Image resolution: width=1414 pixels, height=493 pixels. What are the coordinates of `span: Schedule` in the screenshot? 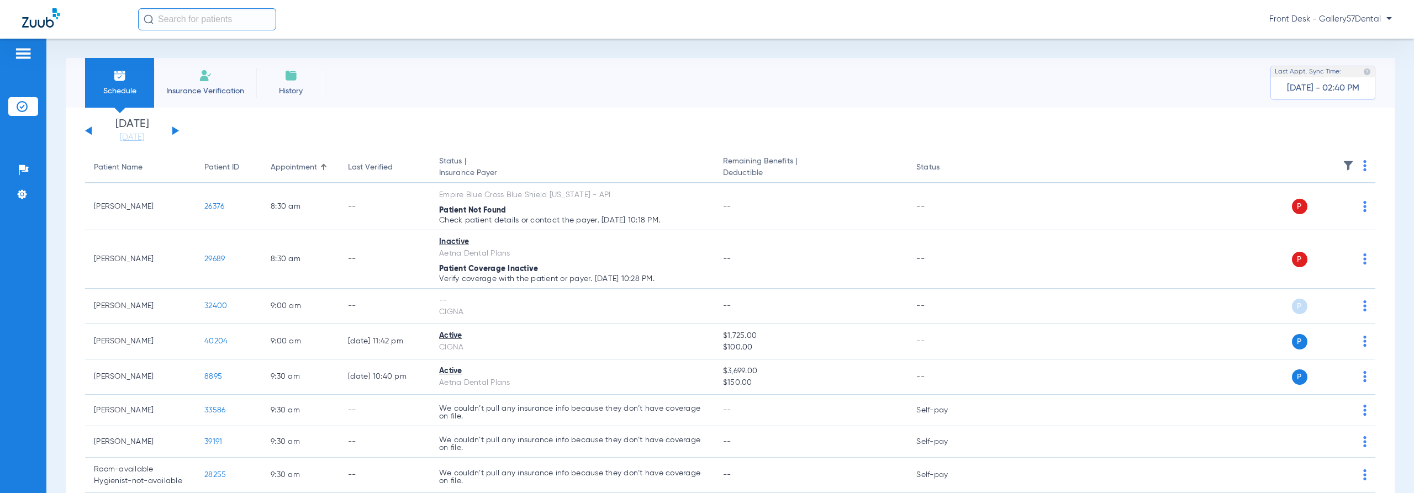 It's located at (119, 91).